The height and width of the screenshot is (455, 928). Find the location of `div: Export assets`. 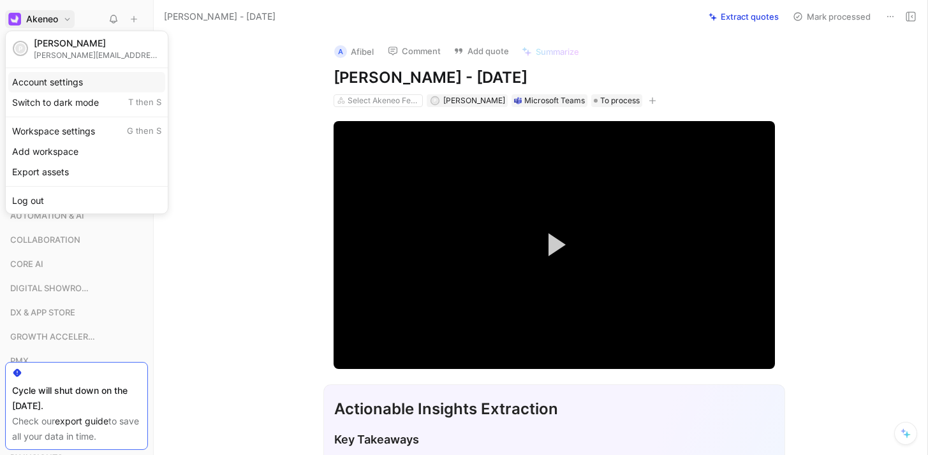

div: Export assets is located at coordinates (87, 172).